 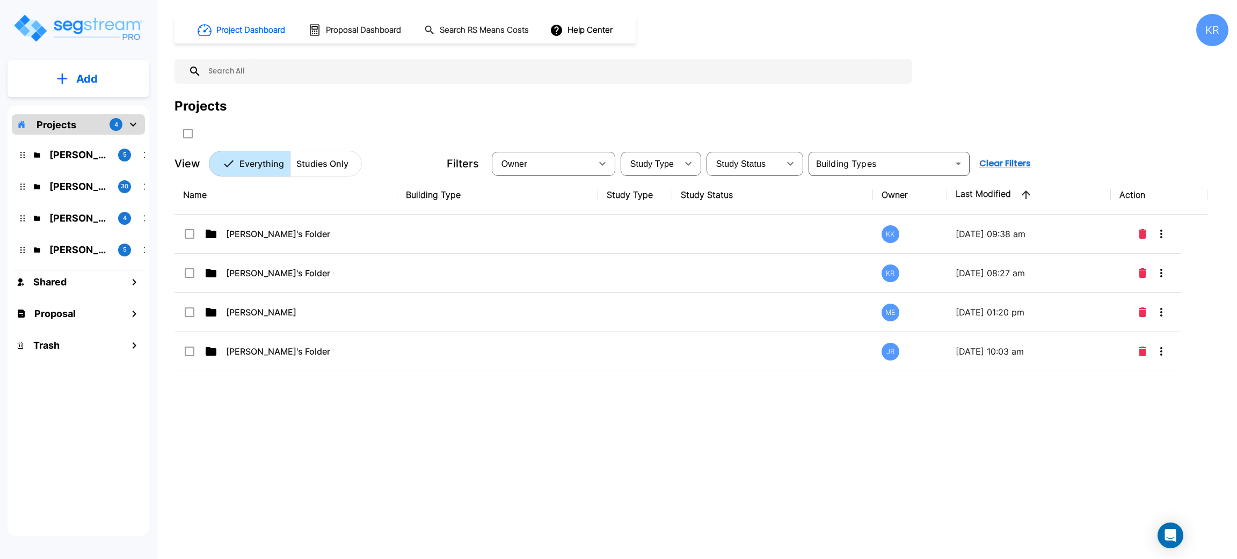 What do you see at coordinates (498, 195) in the screenshot?
I see `th: Building Type` at bounding box center [498, 195].